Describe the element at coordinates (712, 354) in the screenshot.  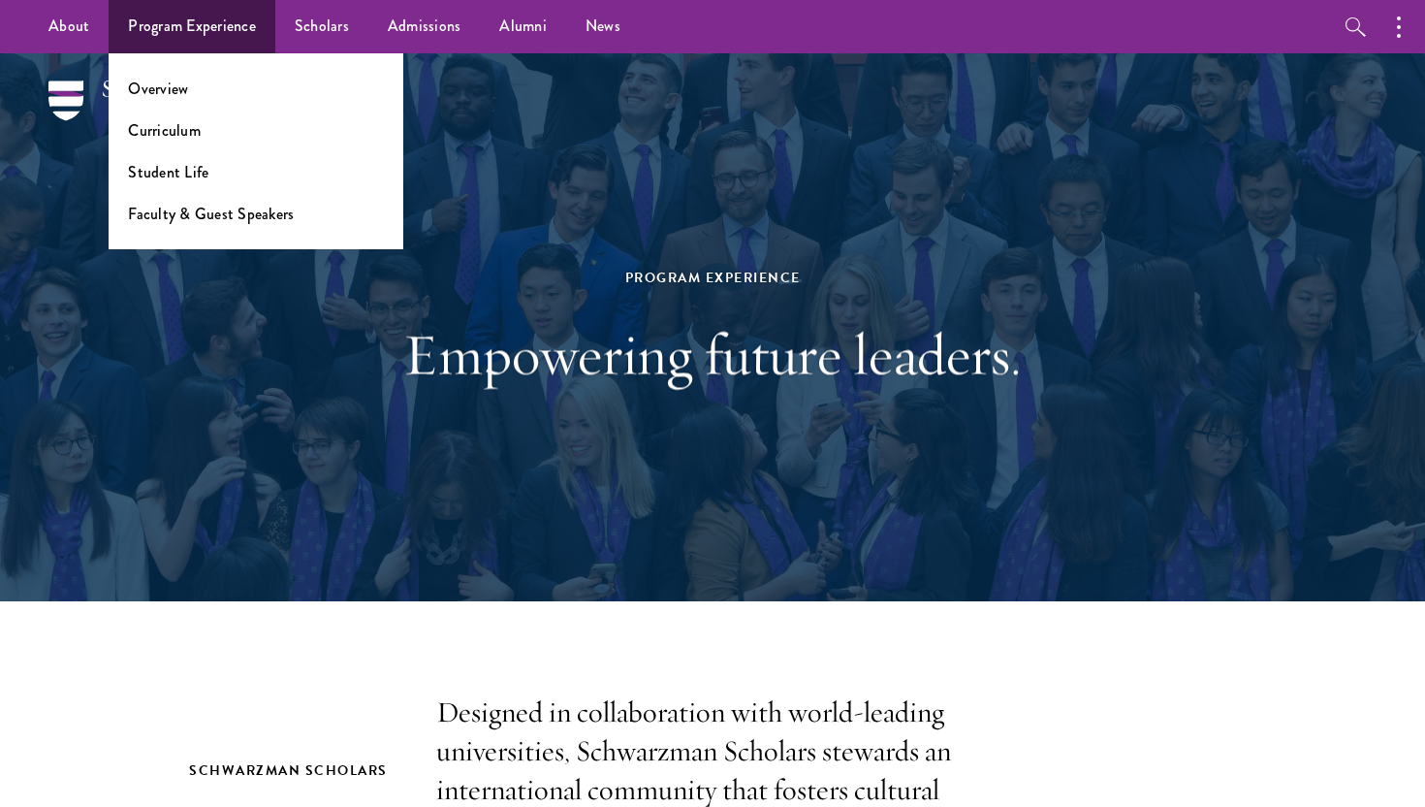
I see `h1: Empowering future leaders.` at that location.